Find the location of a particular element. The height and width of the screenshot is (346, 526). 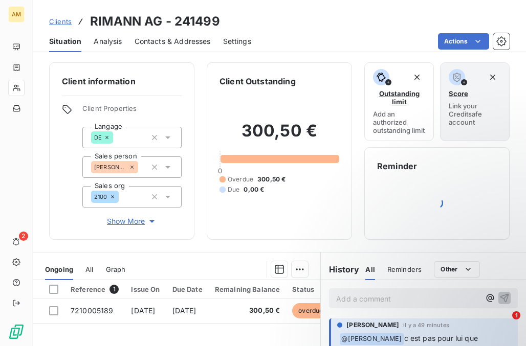

span: Show More is located at coordinates (132, 222).